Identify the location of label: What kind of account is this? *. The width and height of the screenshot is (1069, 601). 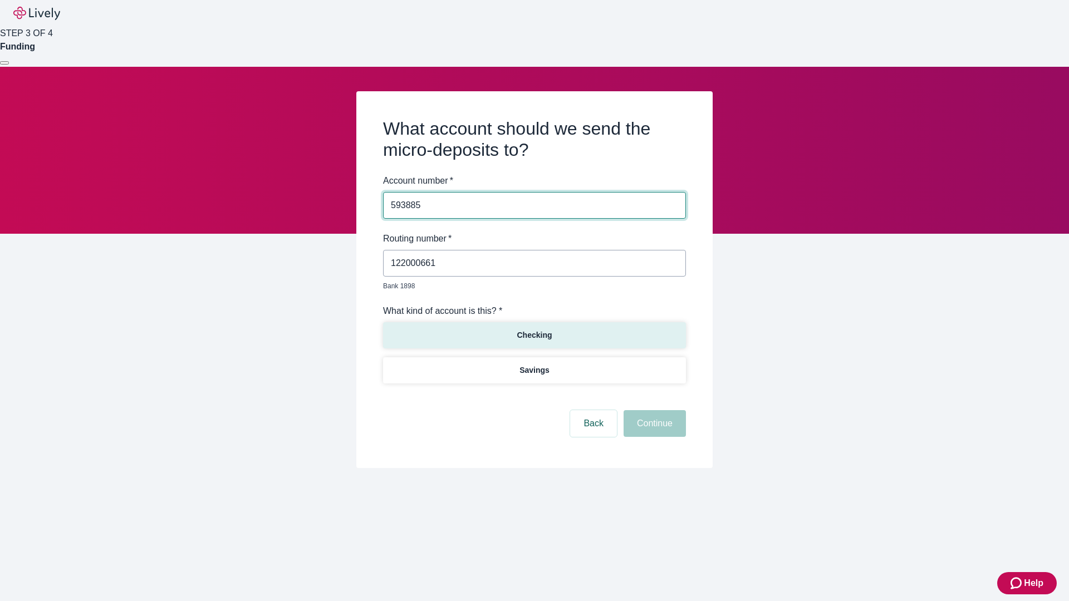
(443, 311).